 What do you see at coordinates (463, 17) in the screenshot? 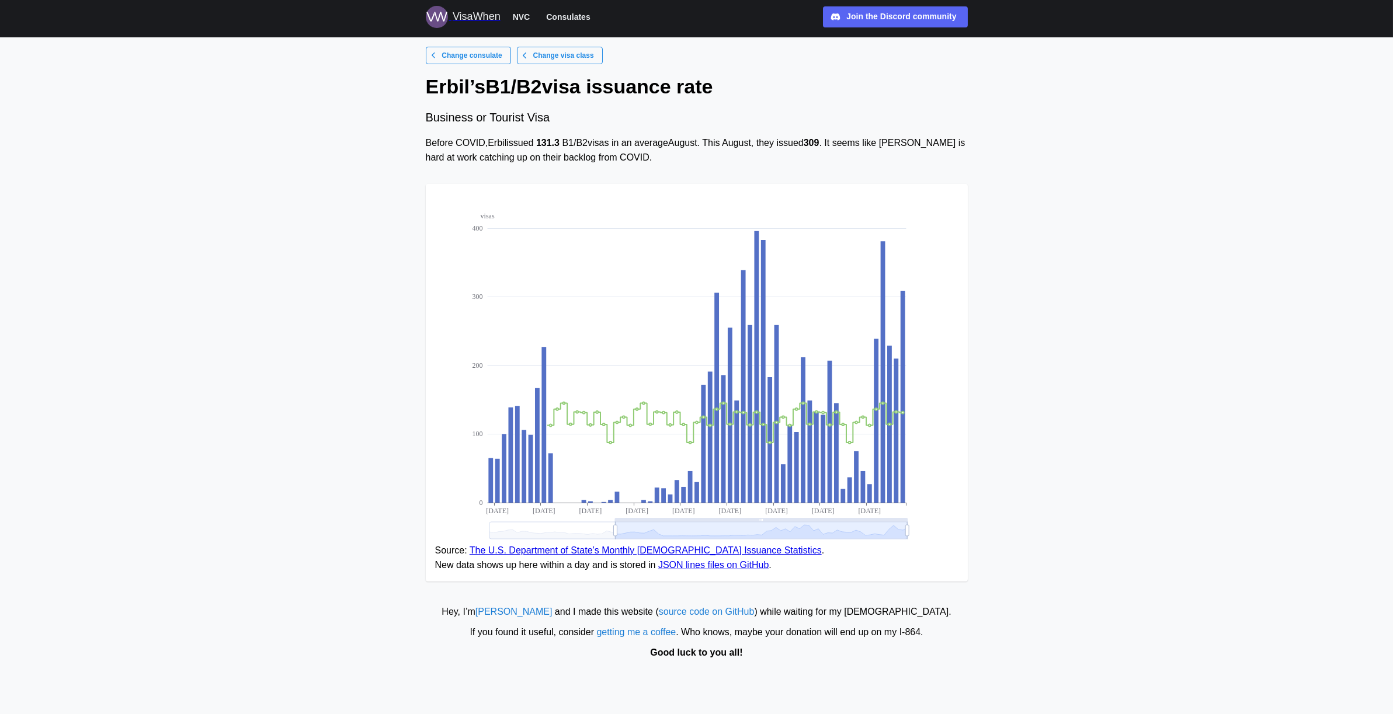
I see `a: Logo for VisaWhen VisaWhen` at bounding box center [463, 17].